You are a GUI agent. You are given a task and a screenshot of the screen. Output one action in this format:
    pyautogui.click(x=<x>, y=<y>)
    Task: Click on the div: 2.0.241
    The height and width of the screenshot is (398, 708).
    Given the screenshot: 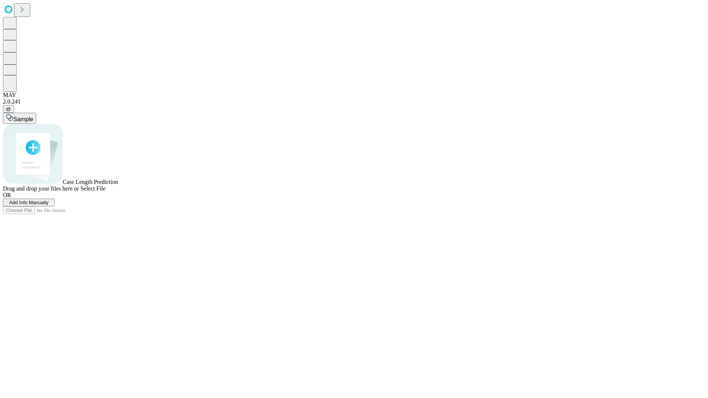 What is the action you would take?
    pyautogui.click(x=354, y=102)
    